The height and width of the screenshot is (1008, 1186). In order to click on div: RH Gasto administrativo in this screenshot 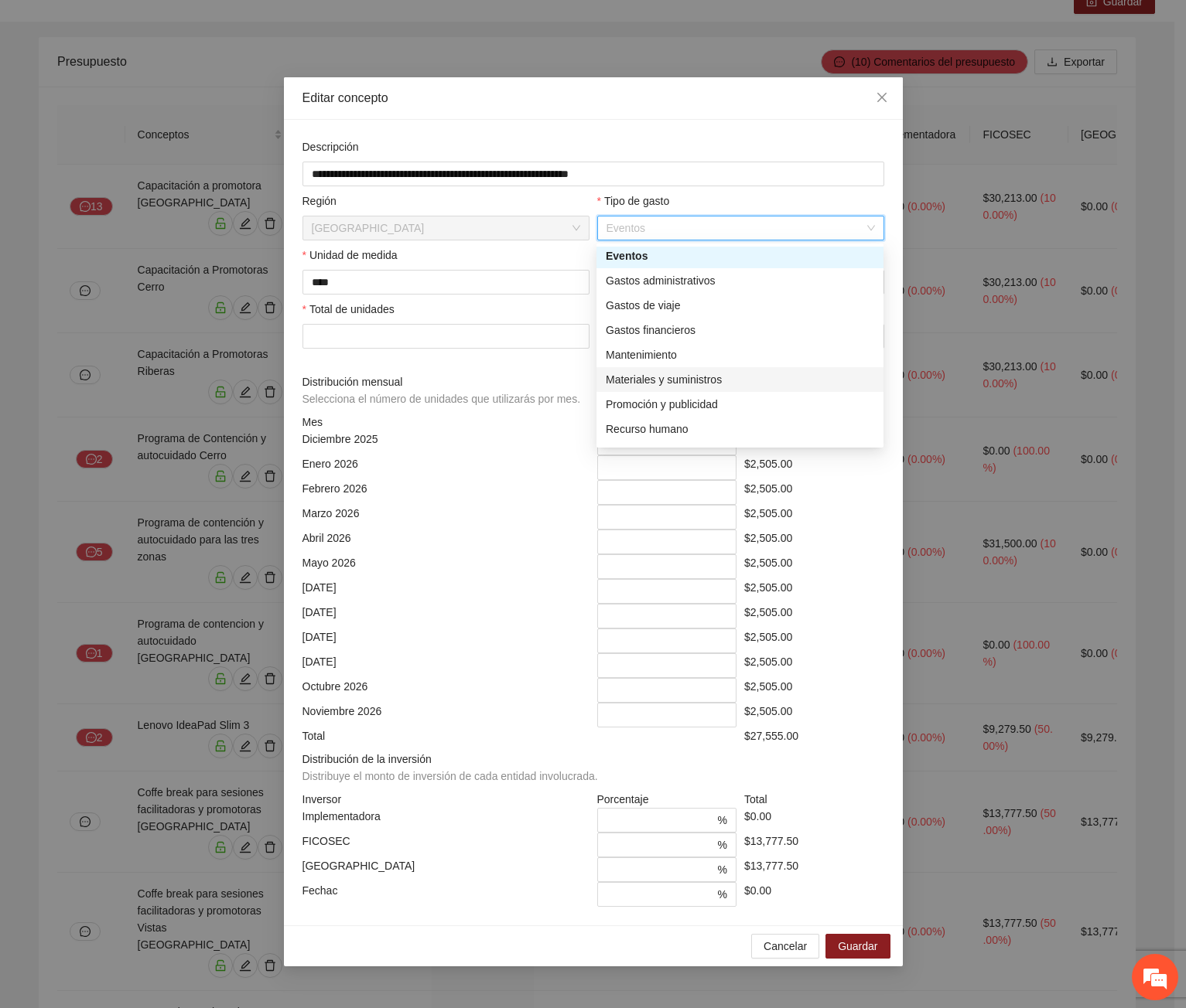, I will do `click(739, 454)`.